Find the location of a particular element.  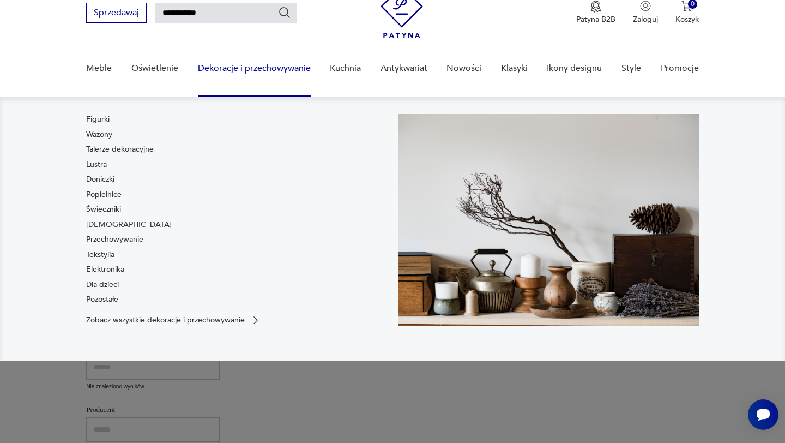

a: Oświetlenie is located at coordinates (155, 68).